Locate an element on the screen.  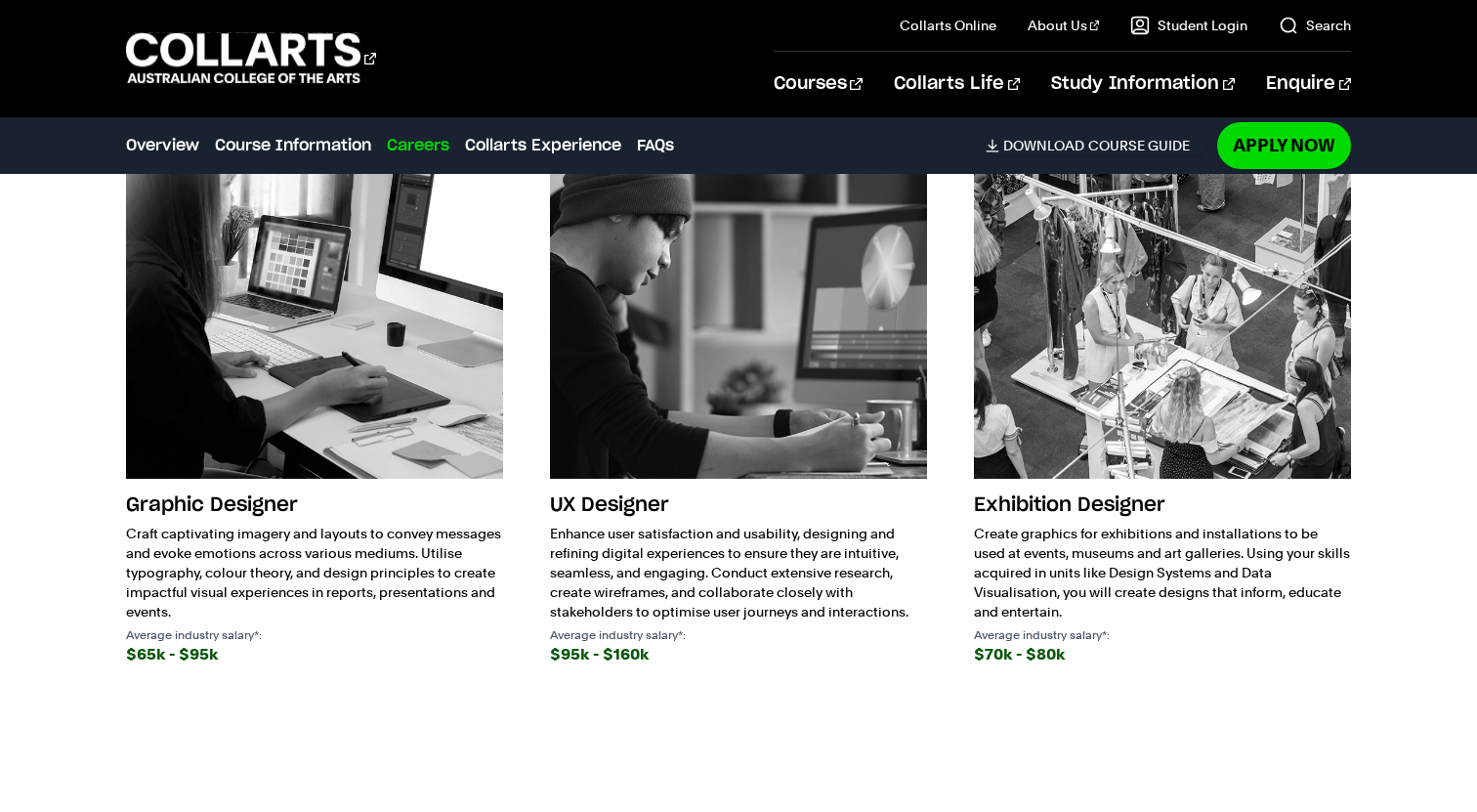
span: Download is located at coordinates (1043, 146).